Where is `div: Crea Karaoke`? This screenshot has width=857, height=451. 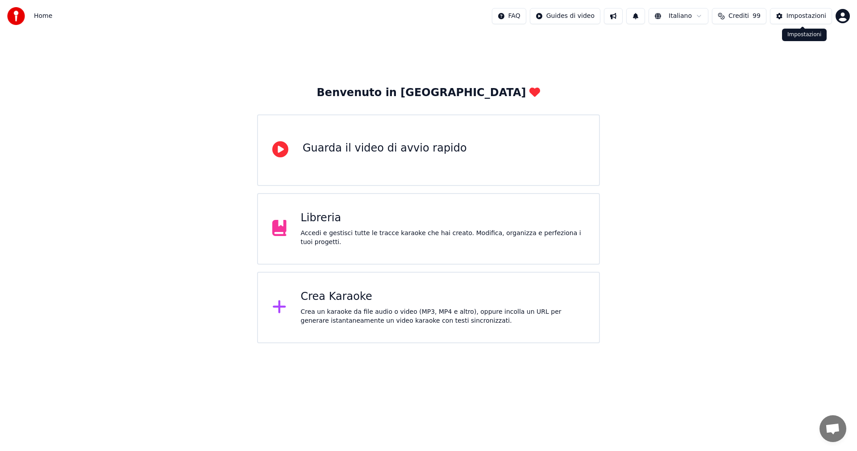
div: Crea Karaoke is located at coordinates (443, 296).